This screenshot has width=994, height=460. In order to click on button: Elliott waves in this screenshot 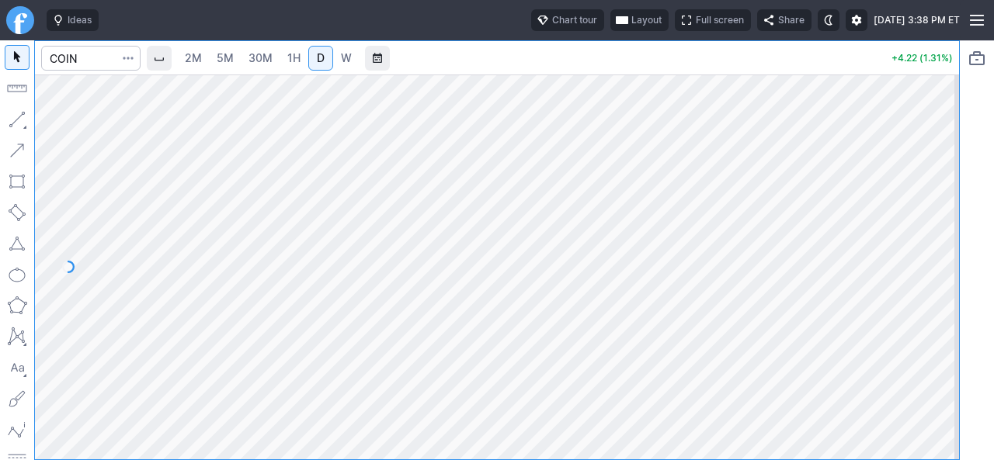, I will do `click(17, 430)`.